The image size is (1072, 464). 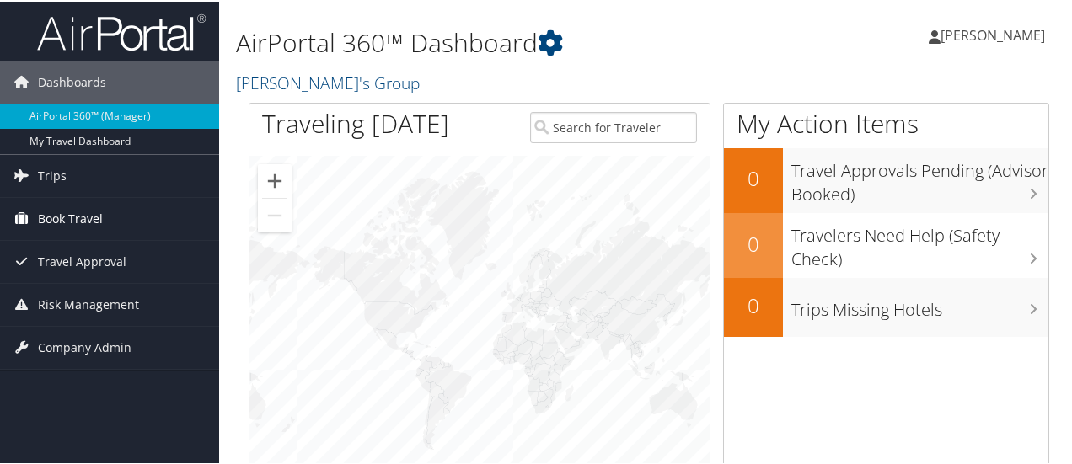 I want to click on span: Dashboards, so click(x=72, y=81).